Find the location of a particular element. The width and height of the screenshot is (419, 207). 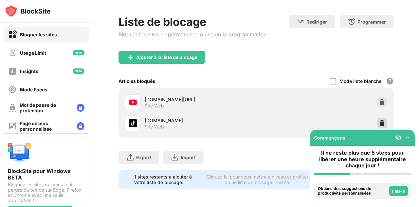

img: time-usage-off.svg is located at coordinates (12, 53).